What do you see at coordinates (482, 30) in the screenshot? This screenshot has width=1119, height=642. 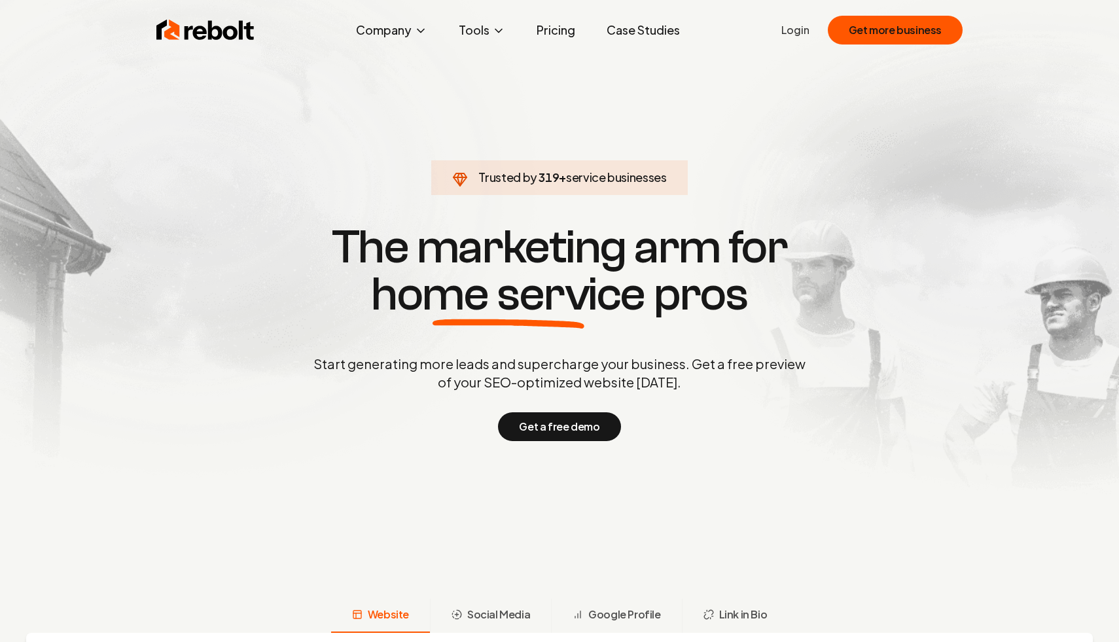 I see `button: Tools` at bounding box center [482, 30].